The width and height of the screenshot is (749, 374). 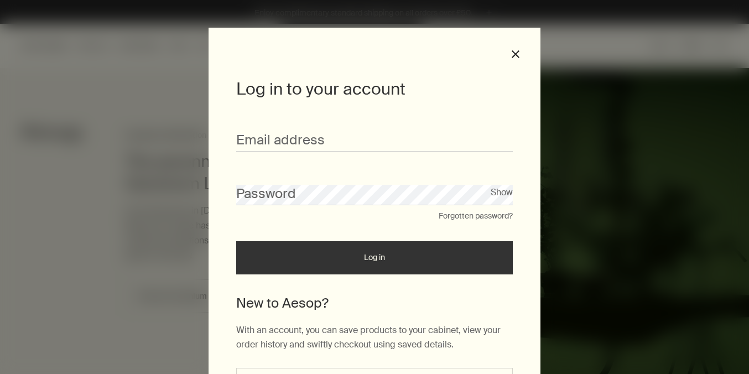 I want to click on p: With an account, you can save products to your cabinet, view your order history and swiftly check..., so click(x=375, y=337).